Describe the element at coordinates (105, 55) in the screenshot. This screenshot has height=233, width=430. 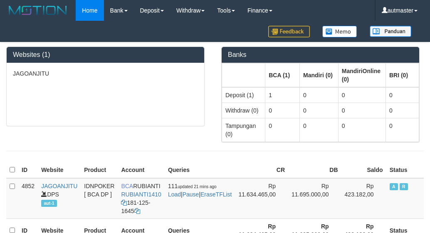
I see `h3: Websites (1)` at that location.